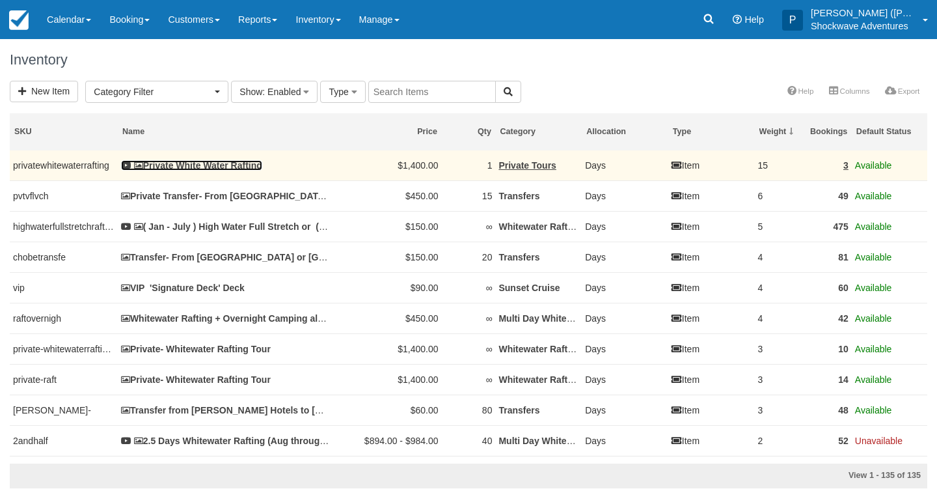 This screenshot has height=491, width=937. Describe the element at coordinates (843, 318) in the screenshot. I see `a: 42` at that location.